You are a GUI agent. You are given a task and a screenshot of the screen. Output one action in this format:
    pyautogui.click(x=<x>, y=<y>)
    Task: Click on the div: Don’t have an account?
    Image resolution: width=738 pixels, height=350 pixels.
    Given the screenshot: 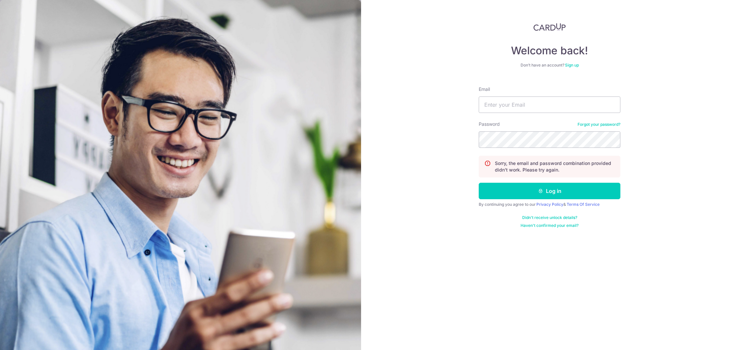 What is the action you would take?
    pyautogui.click(x=549, y=65)
    